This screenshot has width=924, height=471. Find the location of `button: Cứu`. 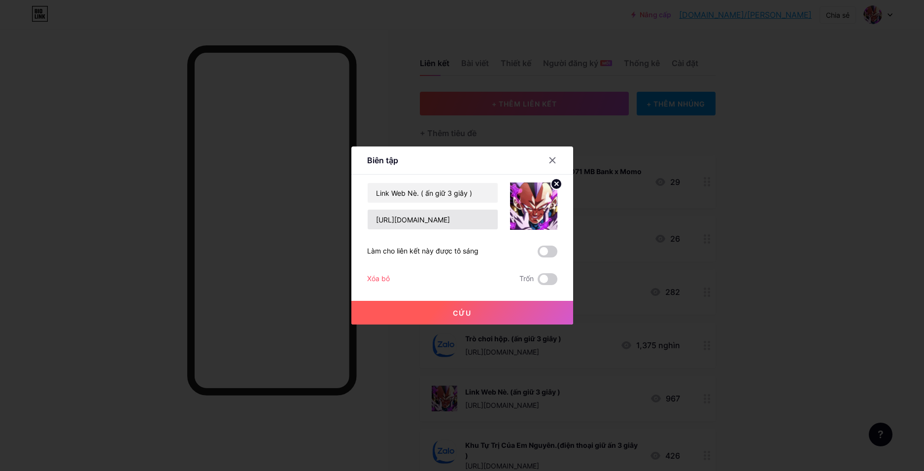

button: Cứu is located at coordinates (462, 312).